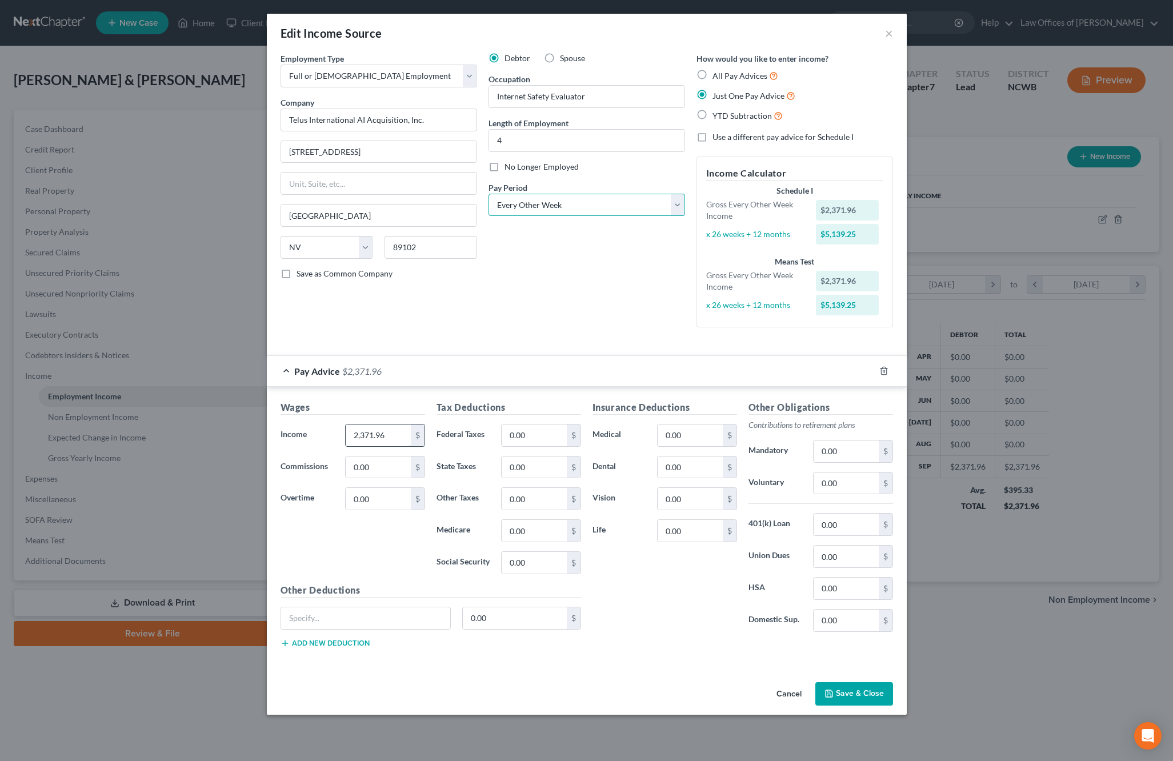  I want to click on input: ex: 2 years, so click(587, 141).